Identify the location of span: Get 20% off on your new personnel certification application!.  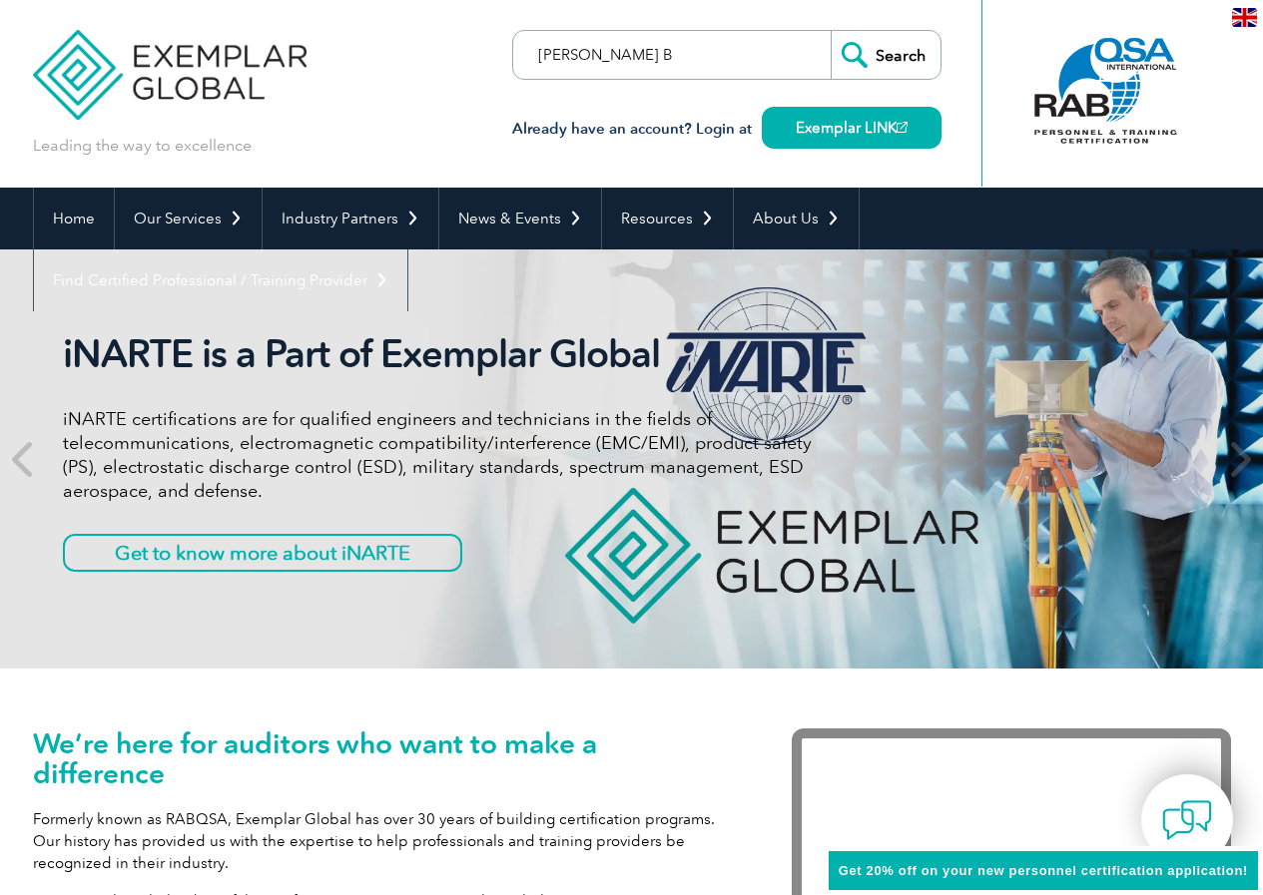
(1043, 870).